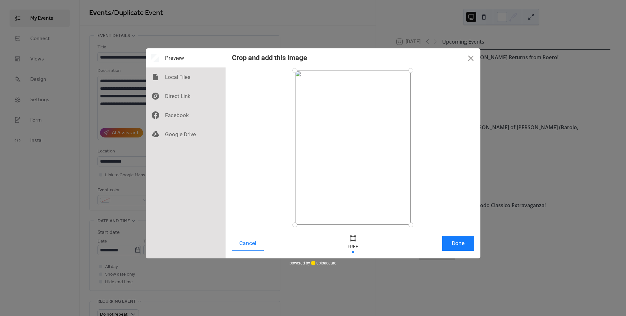  What do you see at coordinates (269, 58) in the screenshot?
I see `div: Crop and add this image` at bounding box center [269, 58].